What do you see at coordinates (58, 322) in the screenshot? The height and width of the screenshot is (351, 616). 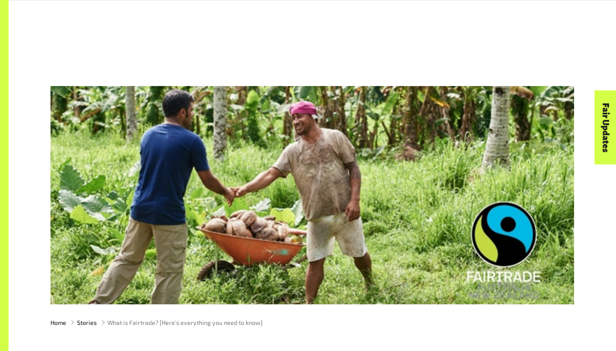 I see `a: Home` at bounding box center [58, 322].